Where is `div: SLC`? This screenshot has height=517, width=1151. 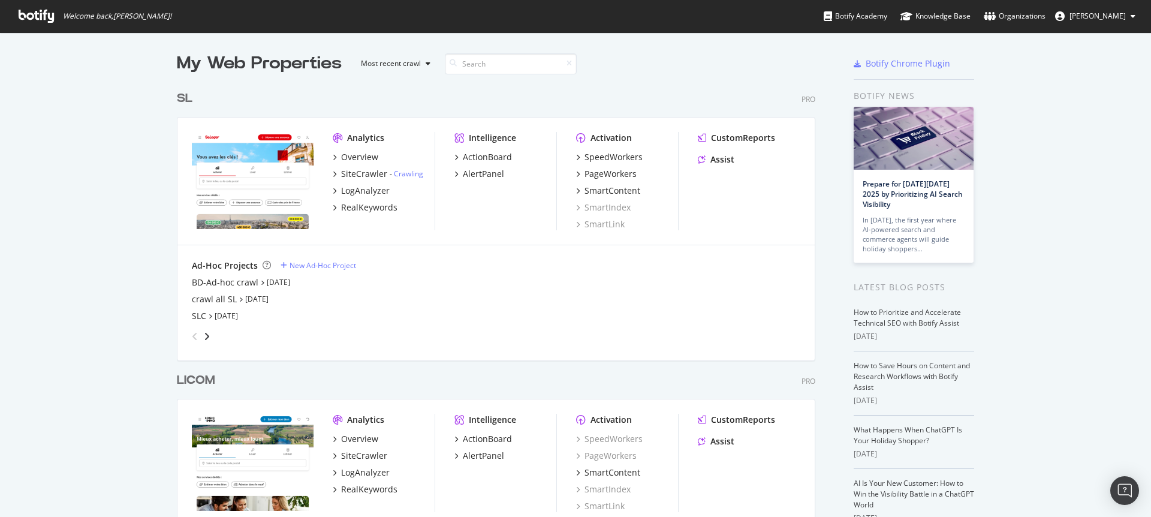 div: SLC is located at coordinates (199, 316).